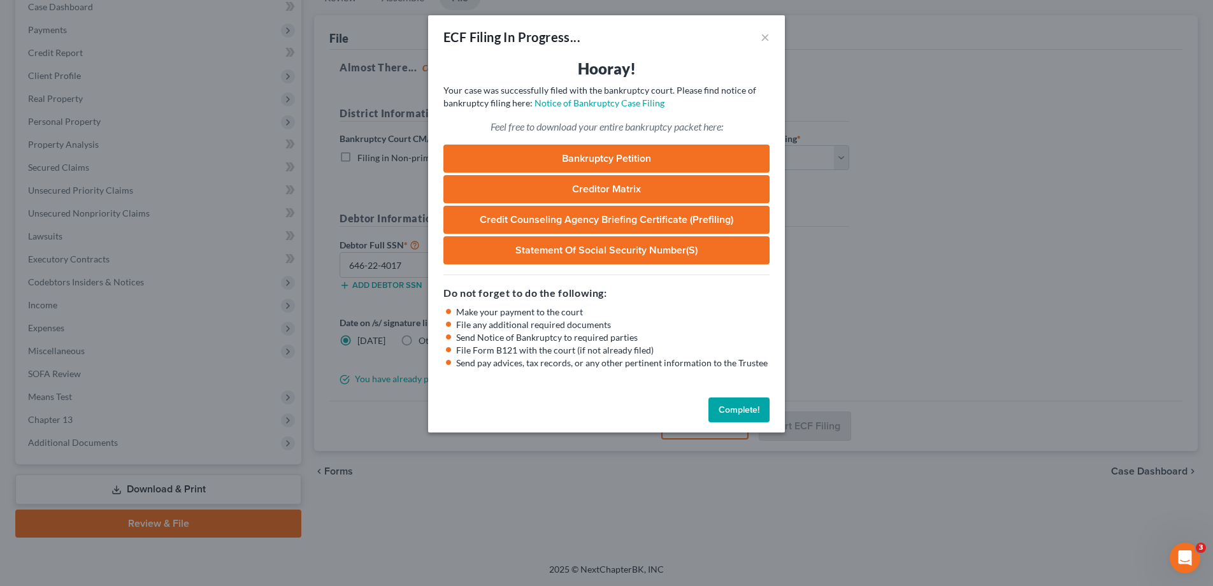 This screenshot has width=1213, height=586. I want to click on a: Notice of Bankruptcy Case Filing, so click(600, 103).